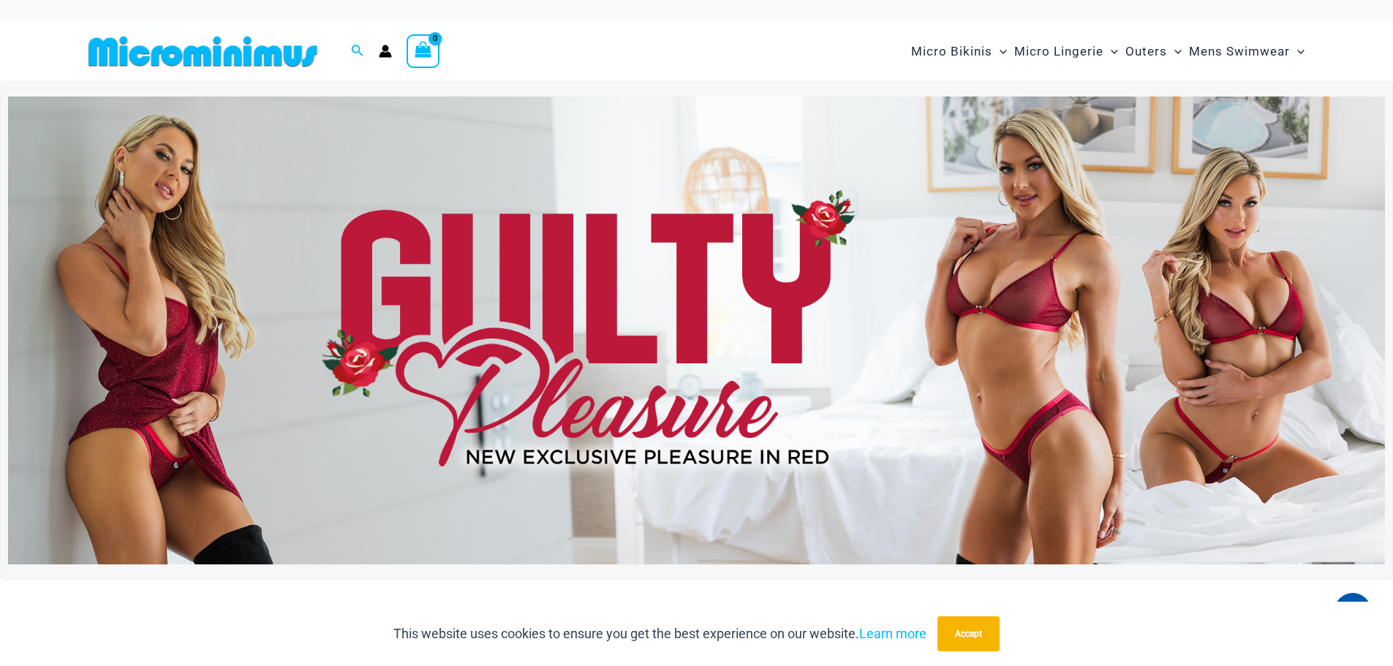  Describe the element at coordinates (358, 51) in the screenshot. I see `a: Search icon link` at that location.